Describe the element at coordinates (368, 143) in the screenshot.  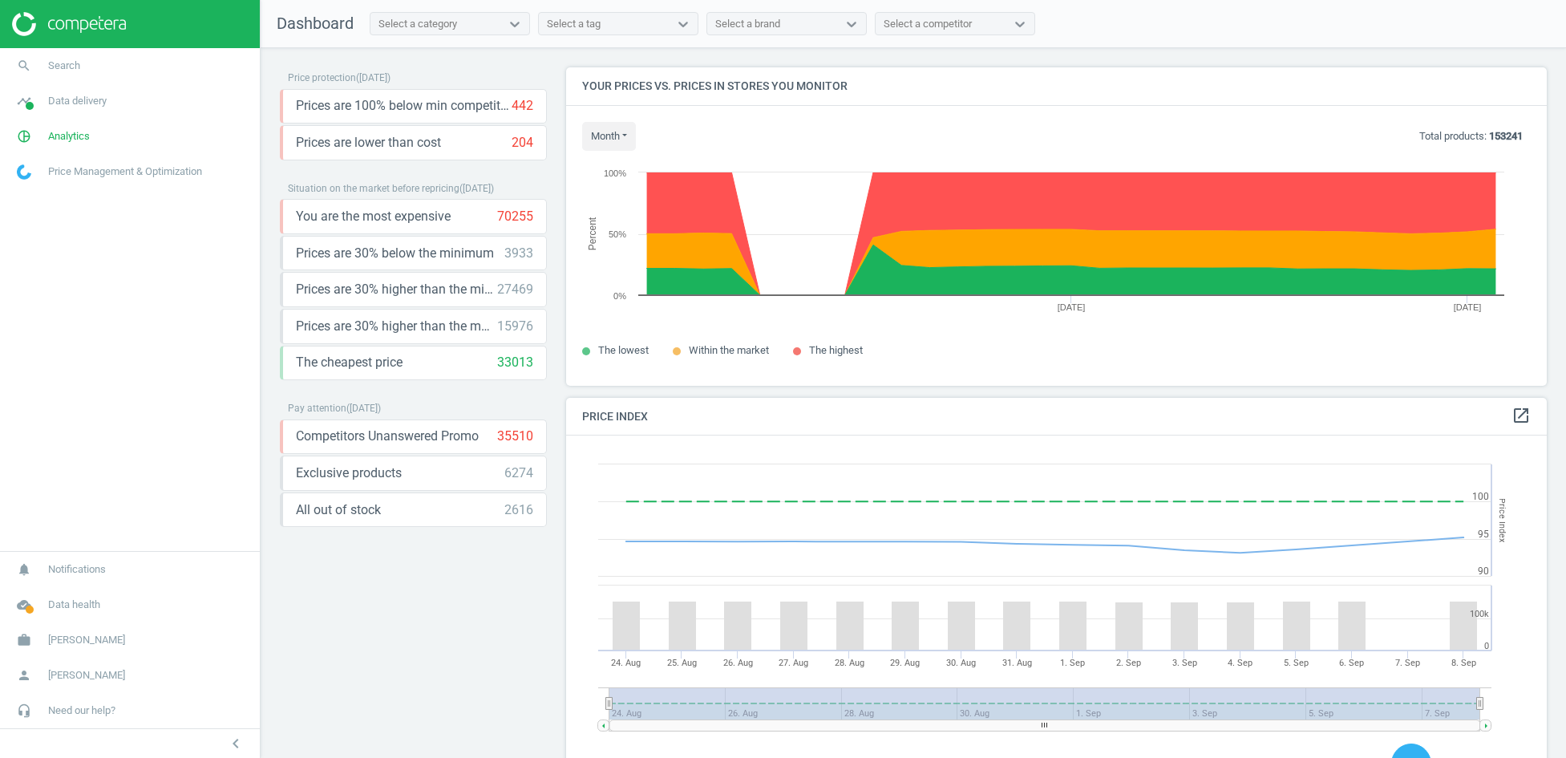
I see `span: Prices are lower than cost` at that location.